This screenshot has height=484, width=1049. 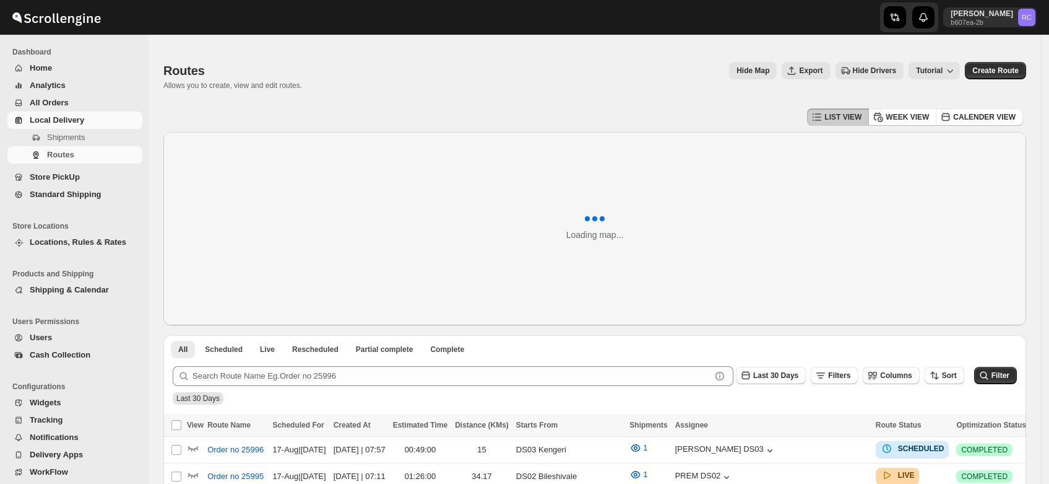 I want to click on span: Created At, so click(x=352, y=425).